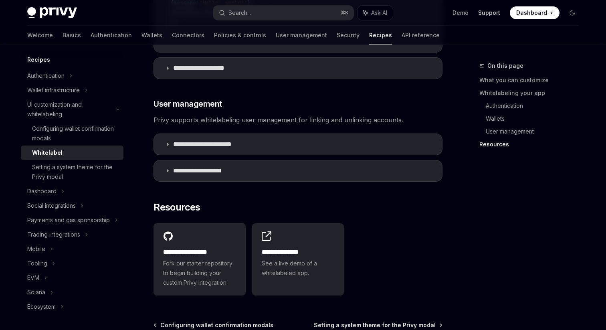  I want to click on div: Social integrations, so click(51, 206).